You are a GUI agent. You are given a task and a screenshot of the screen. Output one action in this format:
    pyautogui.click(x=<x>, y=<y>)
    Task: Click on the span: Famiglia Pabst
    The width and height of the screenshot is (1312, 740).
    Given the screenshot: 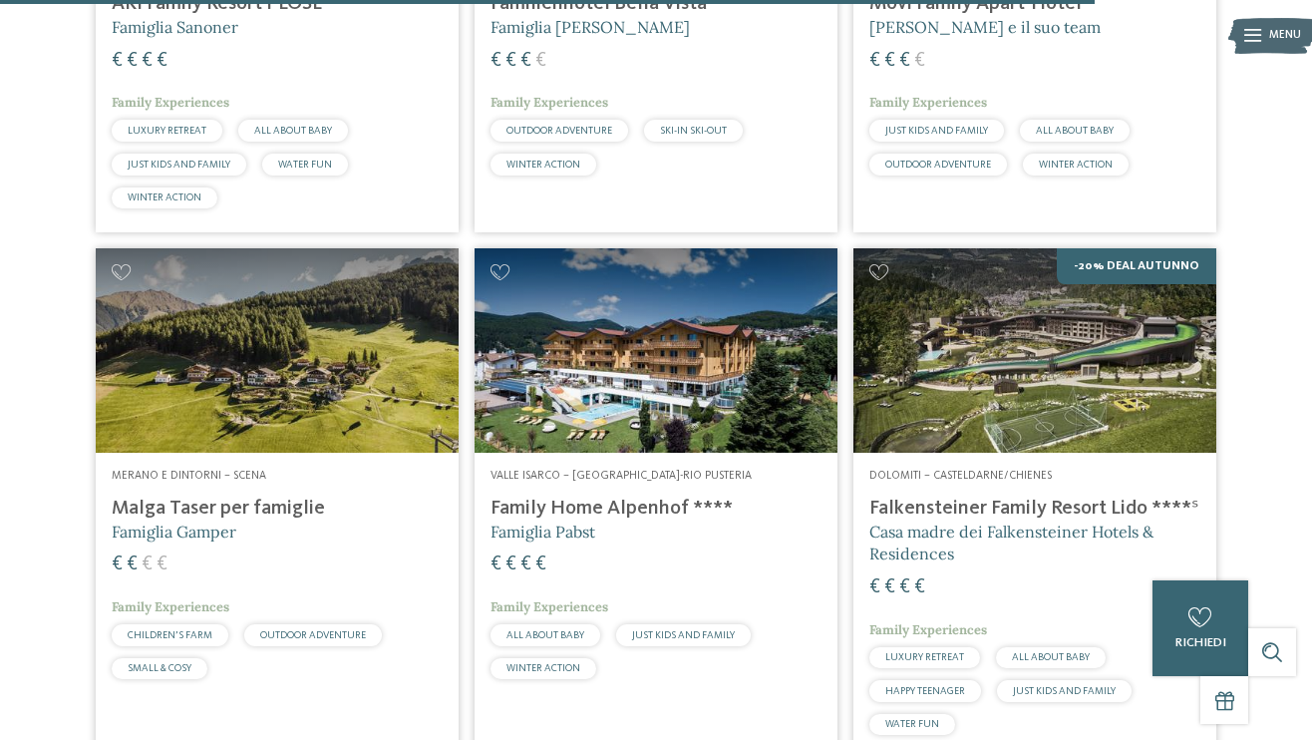 What is the action you would take?
    pyautogui.click(x=542, y=531)
    